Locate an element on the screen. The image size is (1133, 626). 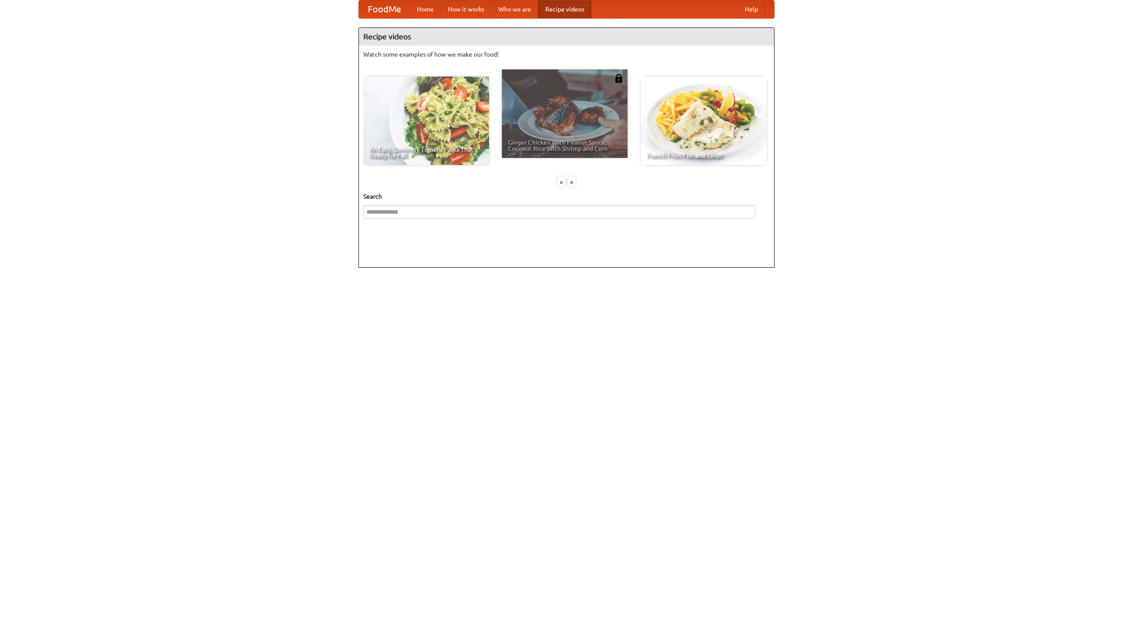
a: Recipe videos is located at coordinates (565, 9).